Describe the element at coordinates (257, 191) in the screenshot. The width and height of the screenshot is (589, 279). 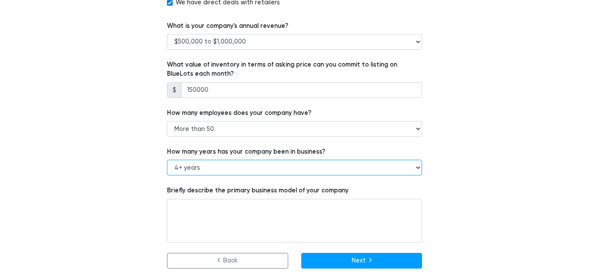
I see `label: Briefly describe the primary business model of your company` at that location.